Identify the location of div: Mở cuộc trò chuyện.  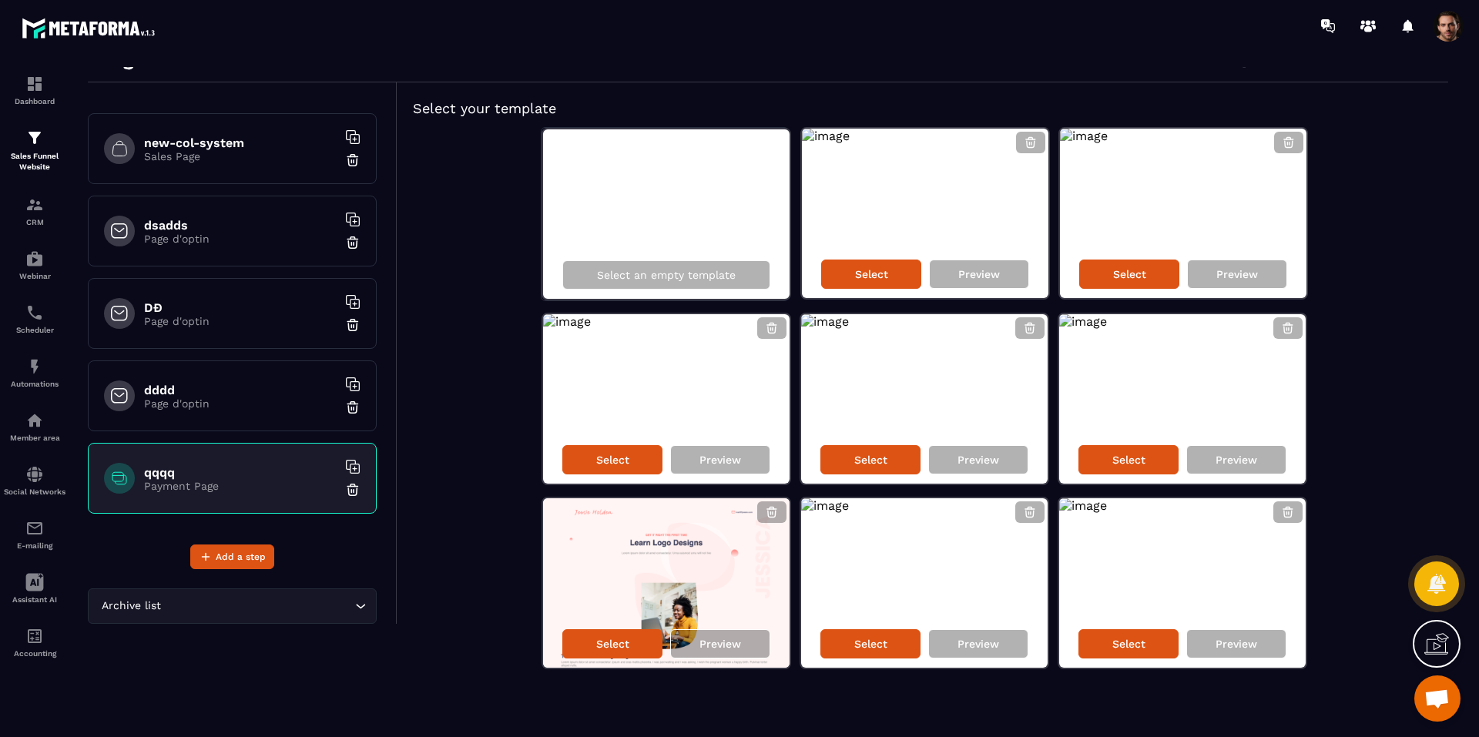
(1438, 699).